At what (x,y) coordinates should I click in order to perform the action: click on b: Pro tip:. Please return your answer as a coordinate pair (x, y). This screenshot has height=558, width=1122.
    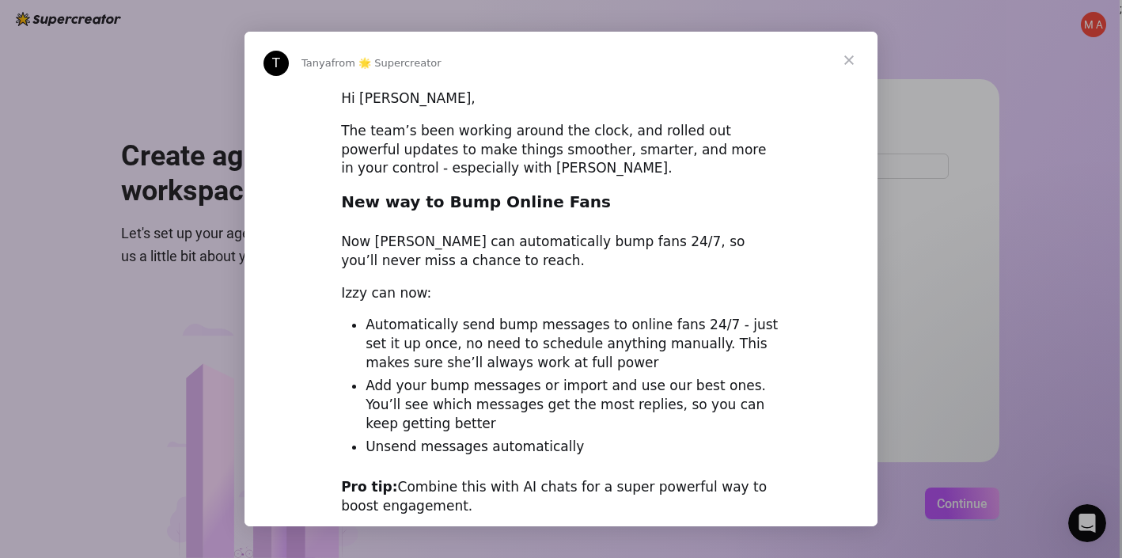
    Looking at the image, I should click on (369, 487).